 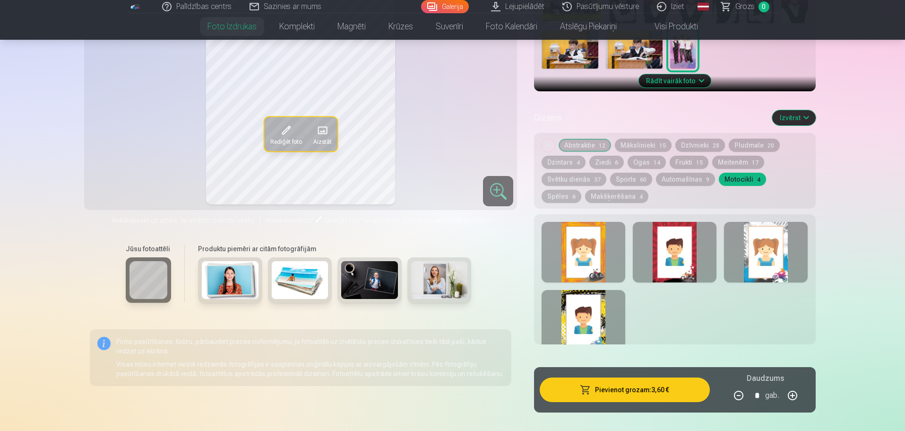 I want to click on h6: Produktu piemēri ar citām fotogrāfijām, so click(x=335, y=249).